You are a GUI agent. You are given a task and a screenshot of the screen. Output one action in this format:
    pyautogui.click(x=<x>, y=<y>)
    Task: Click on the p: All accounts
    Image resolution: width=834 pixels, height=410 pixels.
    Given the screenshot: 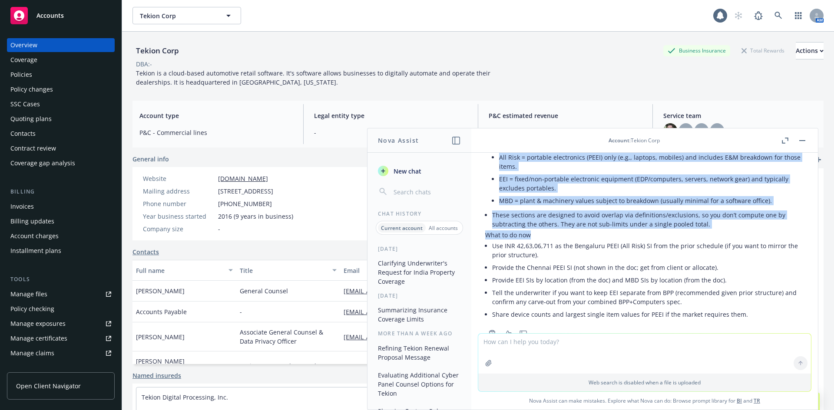 What is the action you would take?
    pyautogui.click(x=443, y=228)
    